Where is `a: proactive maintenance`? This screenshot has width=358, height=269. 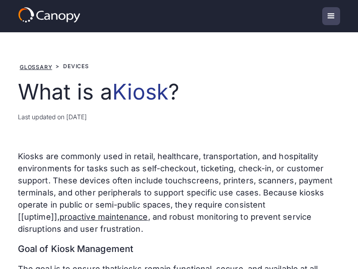 a: proactive maintenance is located at coordinates (104, 216).